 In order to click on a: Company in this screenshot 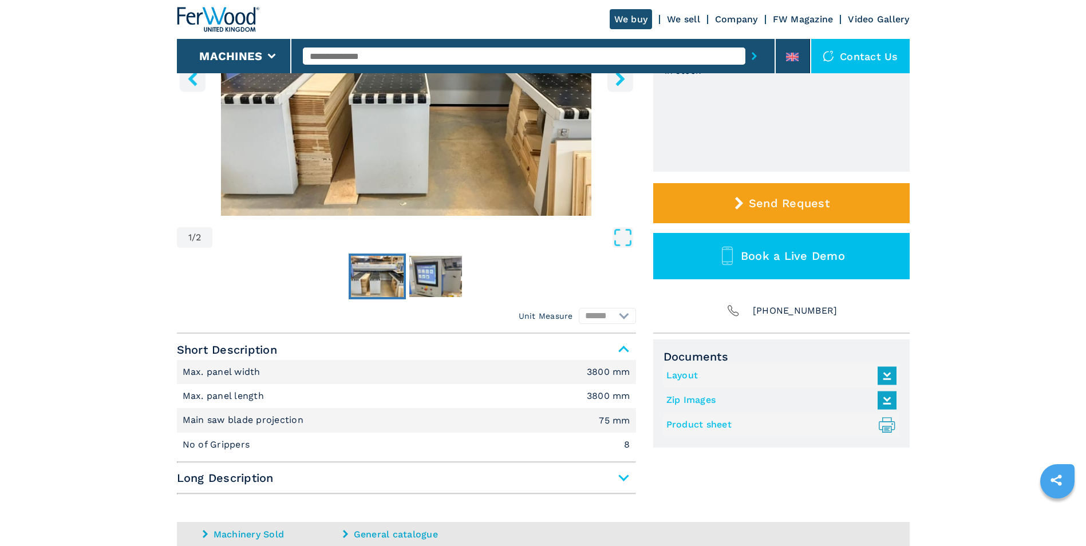, I will do `click(736, 19)`.